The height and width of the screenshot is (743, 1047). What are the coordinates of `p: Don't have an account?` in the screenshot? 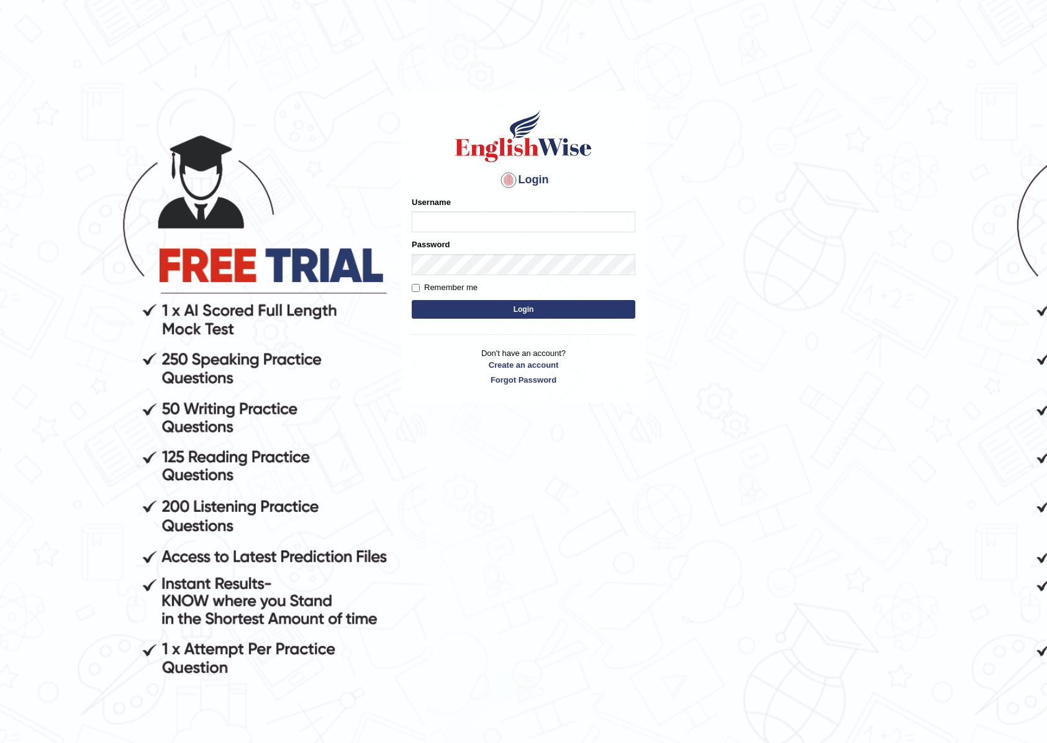 It's located at (524, 366).